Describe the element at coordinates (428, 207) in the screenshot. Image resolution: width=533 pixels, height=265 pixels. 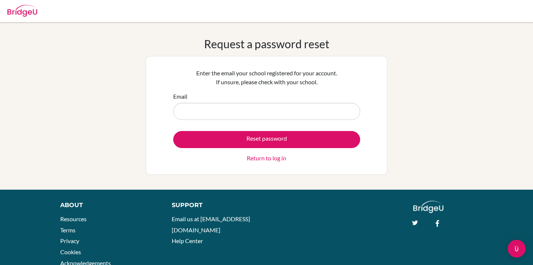
I see `img: logo_white@2x-f4f0deed5e89b7ecb1c2cc34c3e3d731f90f0f143d5ea2071677605dd97b5244.png` at that location.